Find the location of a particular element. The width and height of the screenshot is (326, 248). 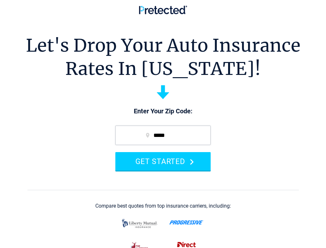

input: zip code is located at coordinates (163, 135).